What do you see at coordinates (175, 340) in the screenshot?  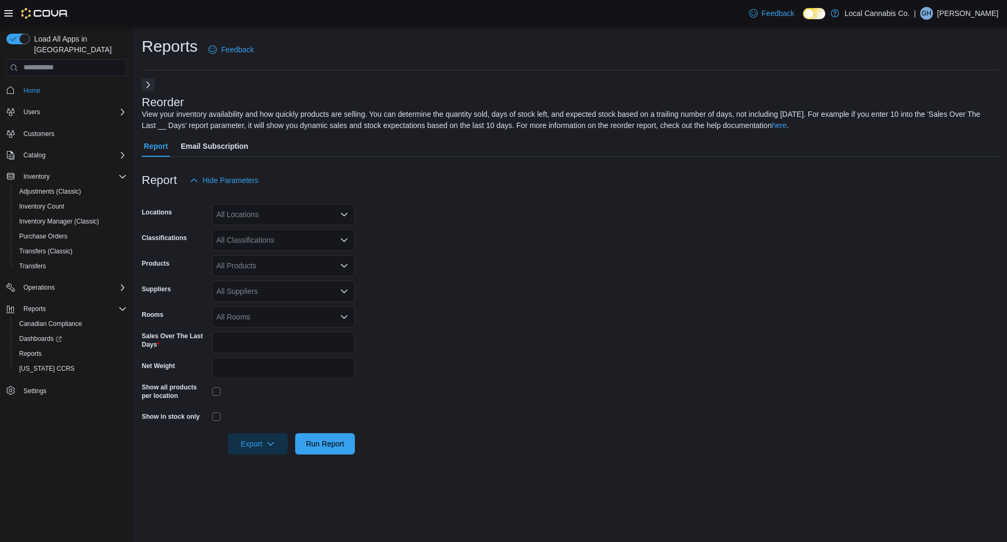 I see `label: Sales Over The Last Days` at bounding box center [175, 340].